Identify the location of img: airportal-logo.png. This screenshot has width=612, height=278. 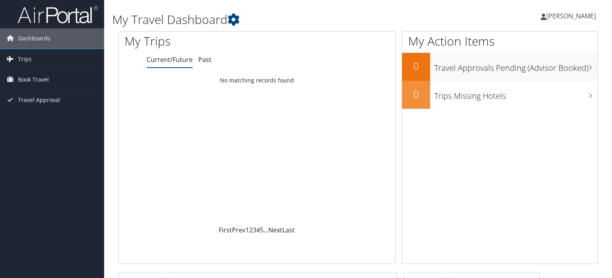
(58, 14).